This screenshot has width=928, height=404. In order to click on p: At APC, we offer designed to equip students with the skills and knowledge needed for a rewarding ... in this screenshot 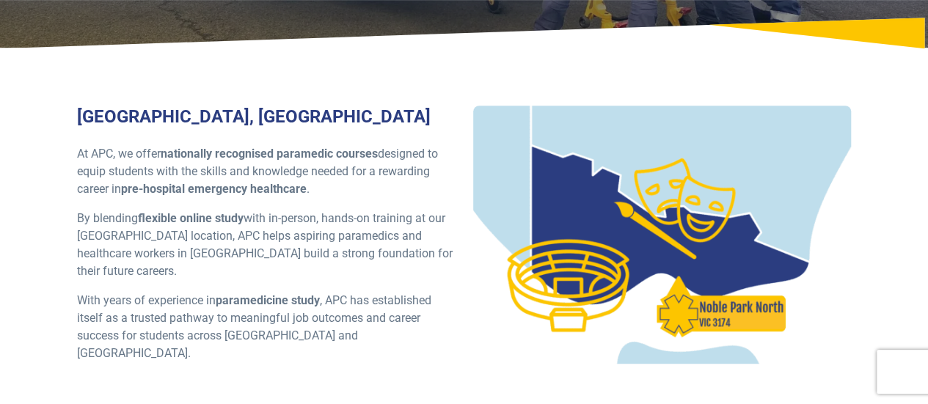, I will do `click(266, 172)`.